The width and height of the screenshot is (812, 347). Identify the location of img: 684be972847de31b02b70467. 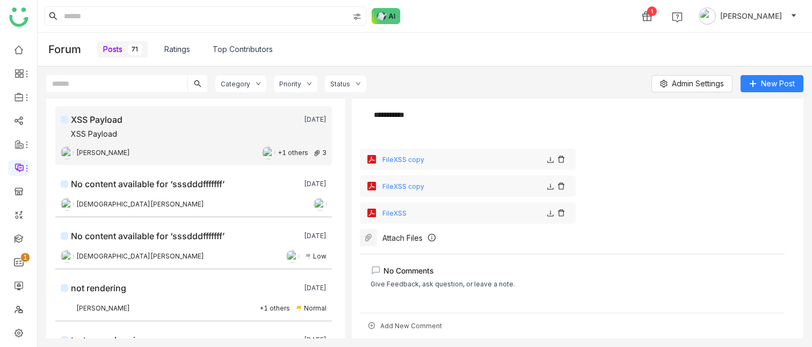
(67, 309).